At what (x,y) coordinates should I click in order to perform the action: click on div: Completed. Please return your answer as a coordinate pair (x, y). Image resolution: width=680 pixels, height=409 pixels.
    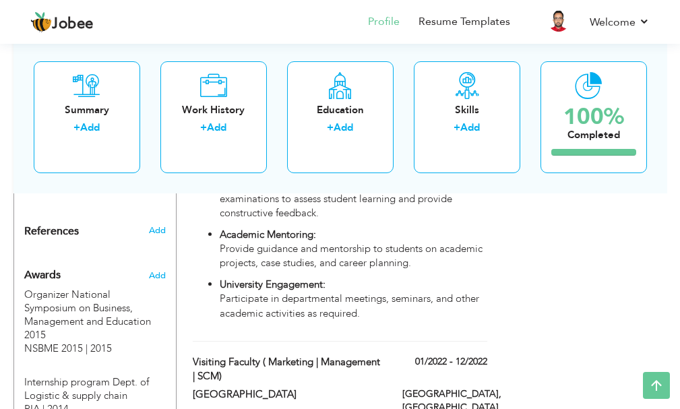
    Looking at the image, I should click on (594, 134).